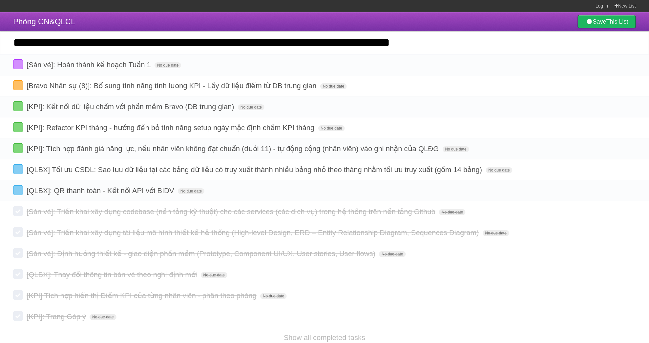 The width and height of the screenshot is (649, 343). What do you see at coordinates (617, 22) in the screenshot?
I see `b: This List` at bounding box center [617, 22].